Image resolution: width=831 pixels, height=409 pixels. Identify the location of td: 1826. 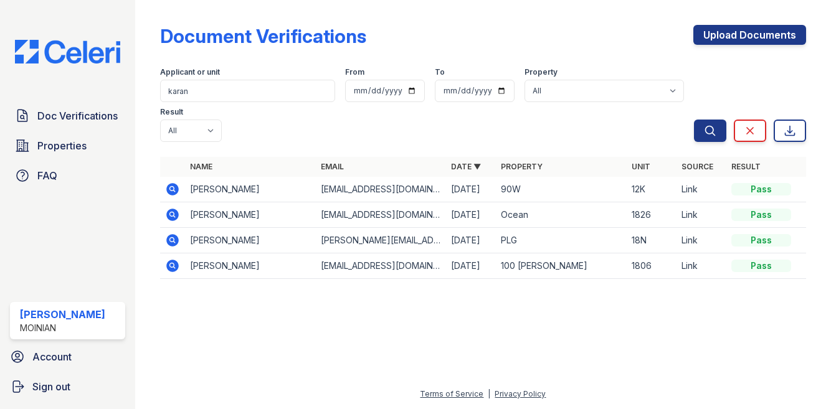
(652, 215).